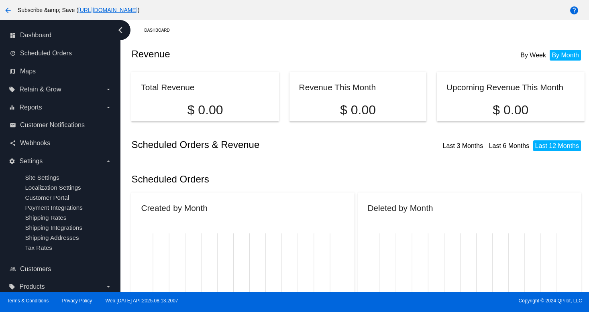 This screenshot has height=312, width=589. I want to click on i: email, so click(13, 125).